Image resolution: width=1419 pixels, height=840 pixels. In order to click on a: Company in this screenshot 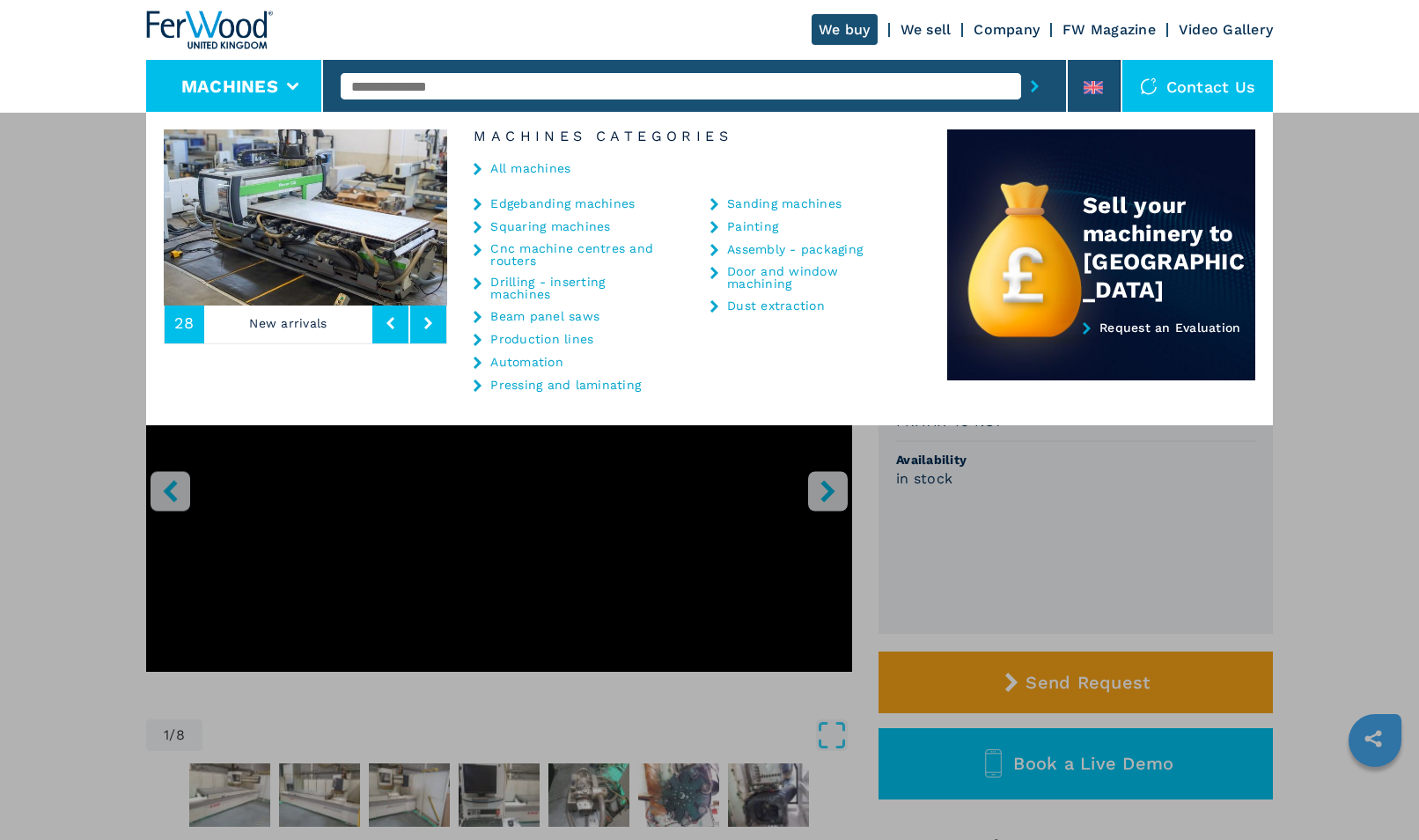, I will do `click(1006, 29)`.